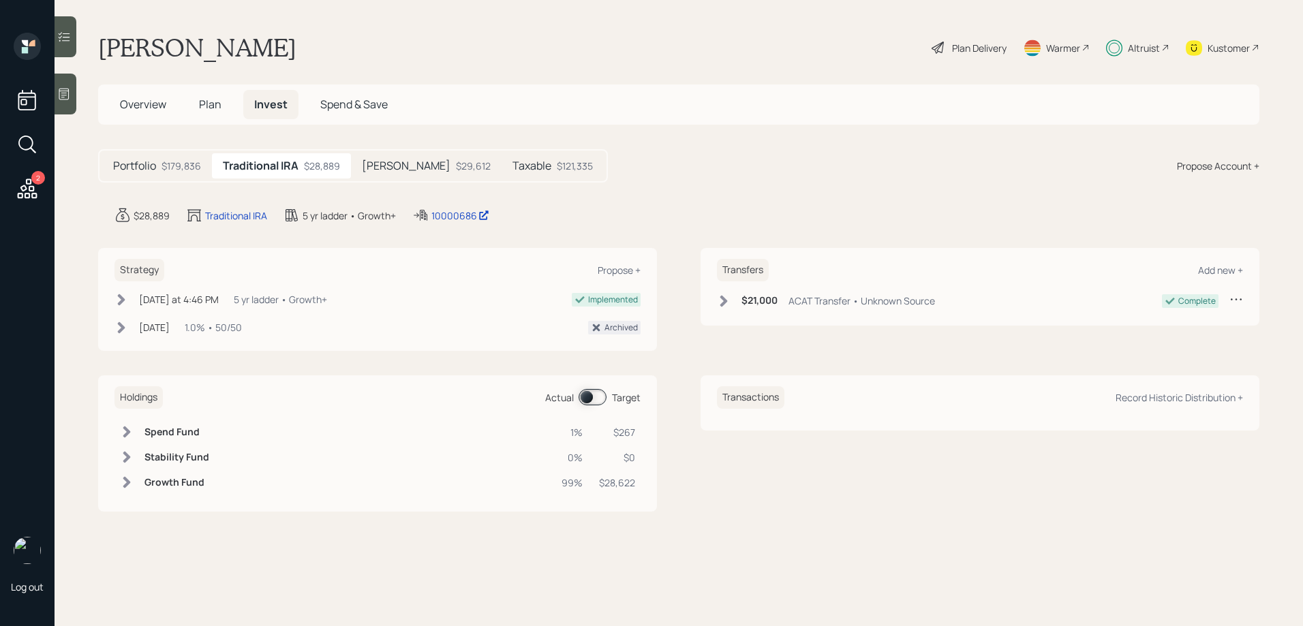 The width and height of the screenshot is (1303, 626). What do you see at coordinates (138, 397) in the screenshot?
I see `h6: Holdings` at bounding box center [138, 397].